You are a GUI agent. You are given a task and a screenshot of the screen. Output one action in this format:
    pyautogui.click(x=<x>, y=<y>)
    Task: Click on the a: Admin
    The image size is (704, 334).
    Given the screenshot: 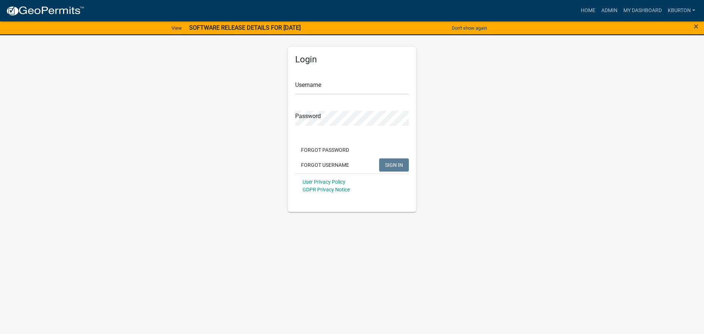 What is the action you would take?
    pyautogui.click(x=610, y=11)
    